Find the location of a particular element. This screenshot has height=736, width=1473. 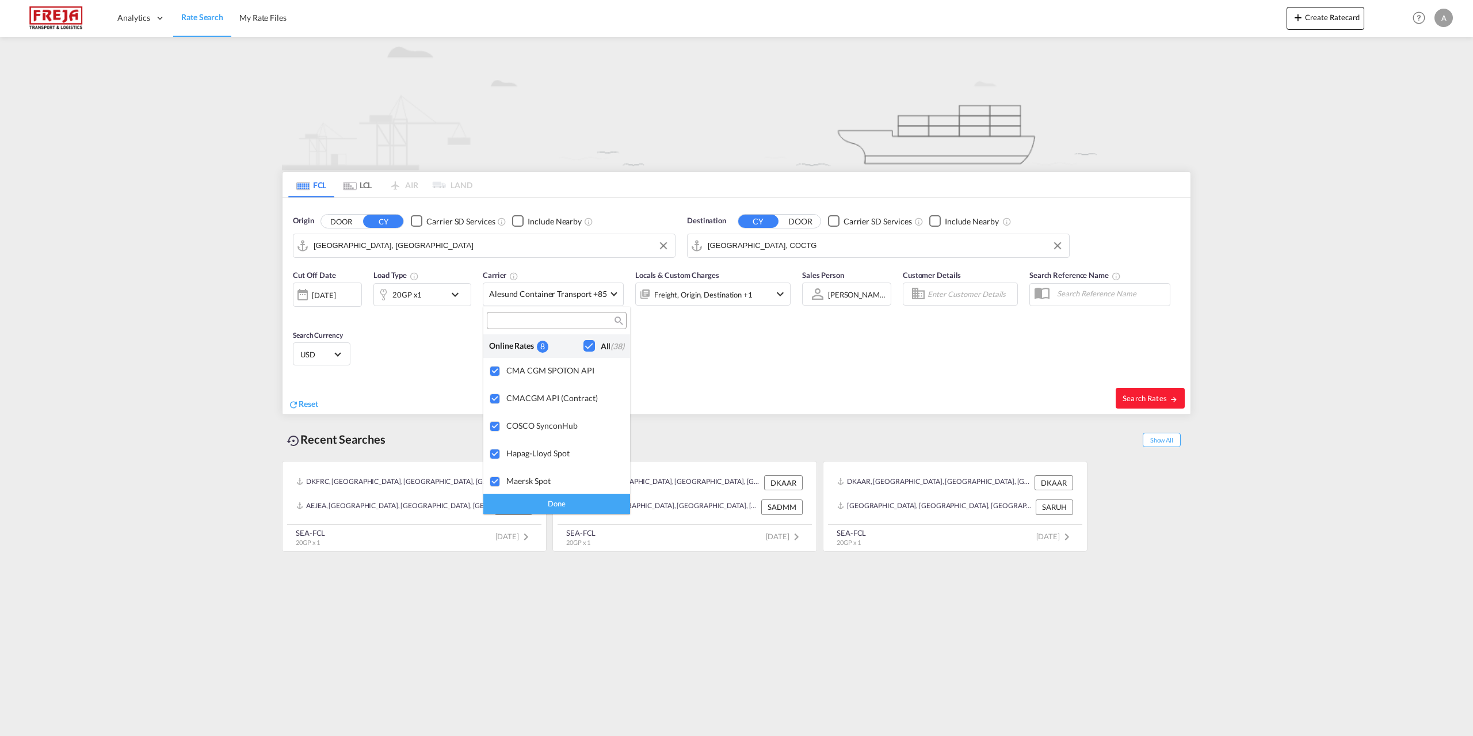

md-checkbox: Checkbox No Ink is located at coordinates (603, 346).